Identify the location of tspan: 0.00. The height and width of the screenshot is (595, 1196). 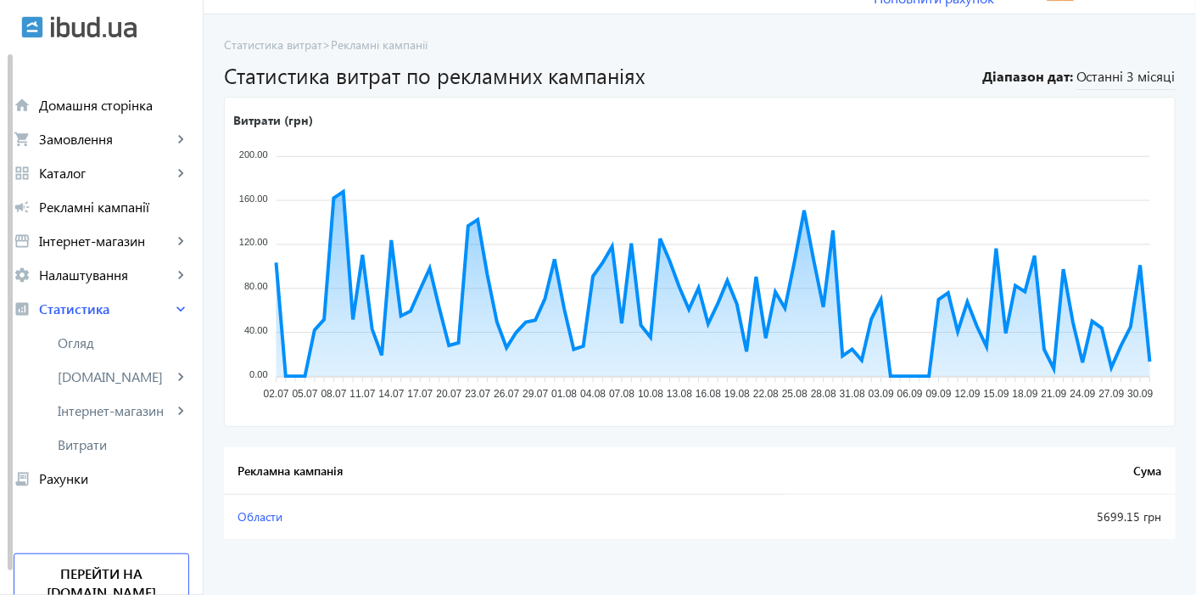
(258, 374).